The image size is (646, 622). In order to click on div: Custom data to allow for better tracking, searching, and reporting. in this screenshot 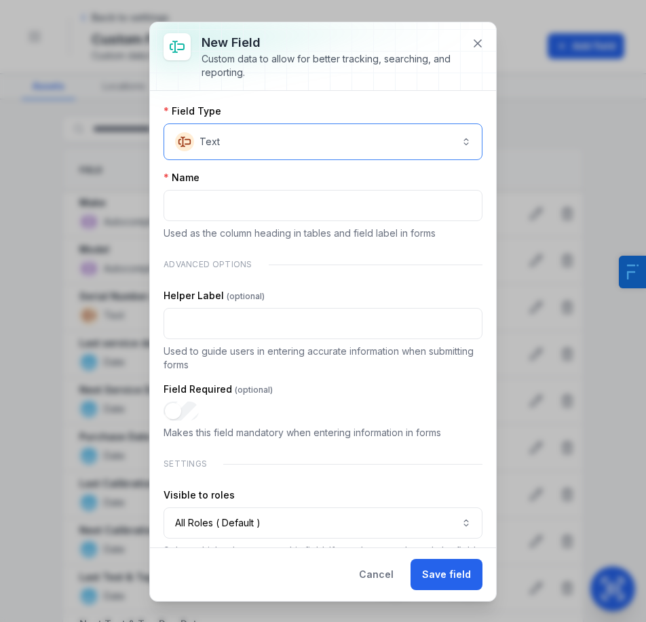, I will do `click(331, 66)`.